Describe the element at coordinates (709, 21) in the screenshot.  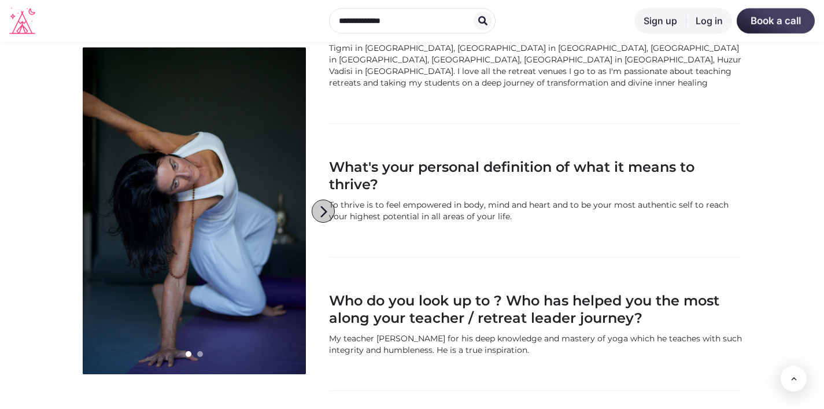
I see `a: Log in` at that location.